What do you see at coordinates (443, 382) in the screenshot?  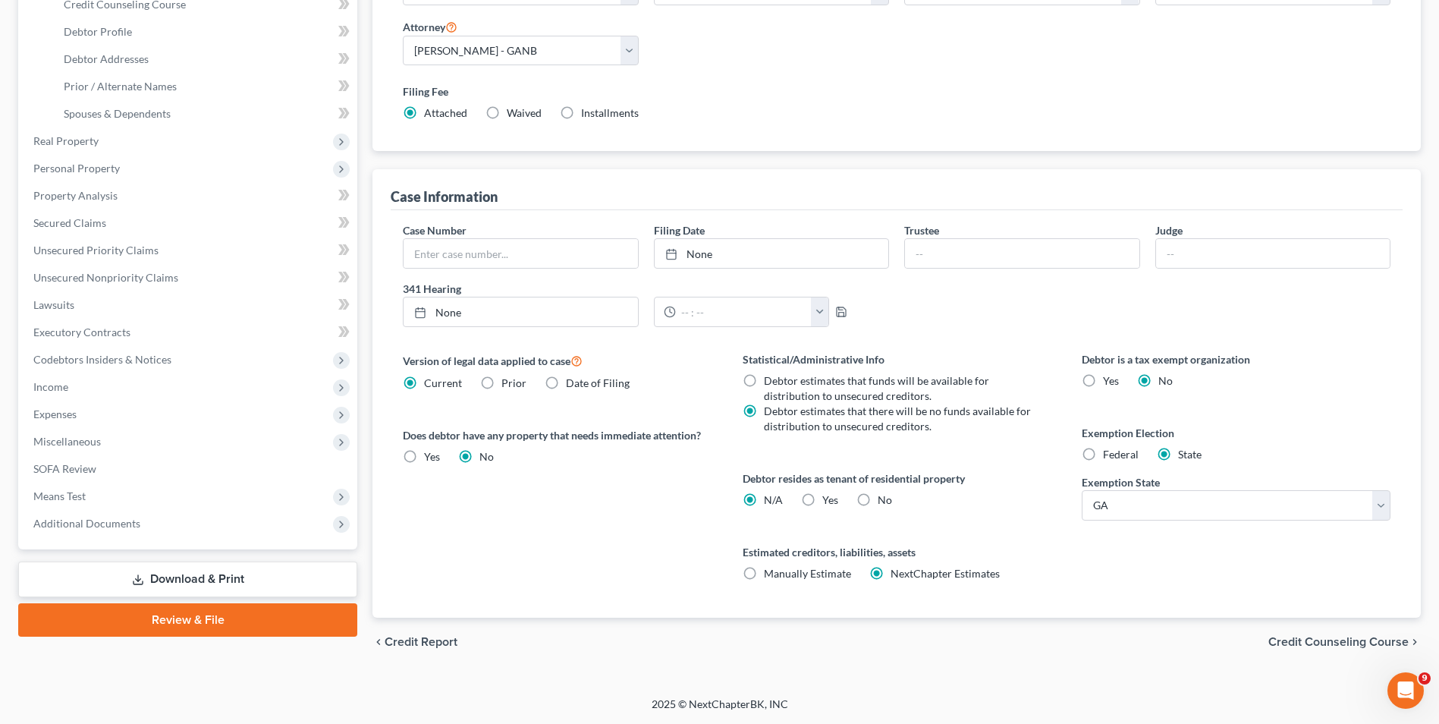 I see `span: Current` at bounding box center [443, 382].